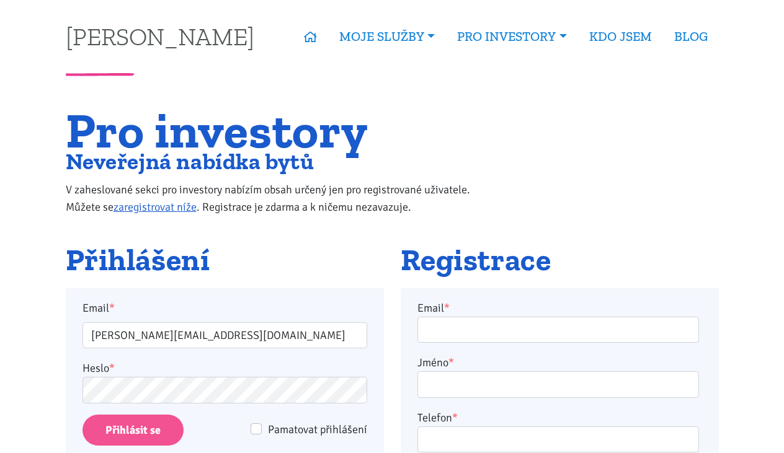 This screenshot has height=453, width=784. Describe the element at coordinates (99, 368) in the screenshot. I see `label: Heslo` at that location.